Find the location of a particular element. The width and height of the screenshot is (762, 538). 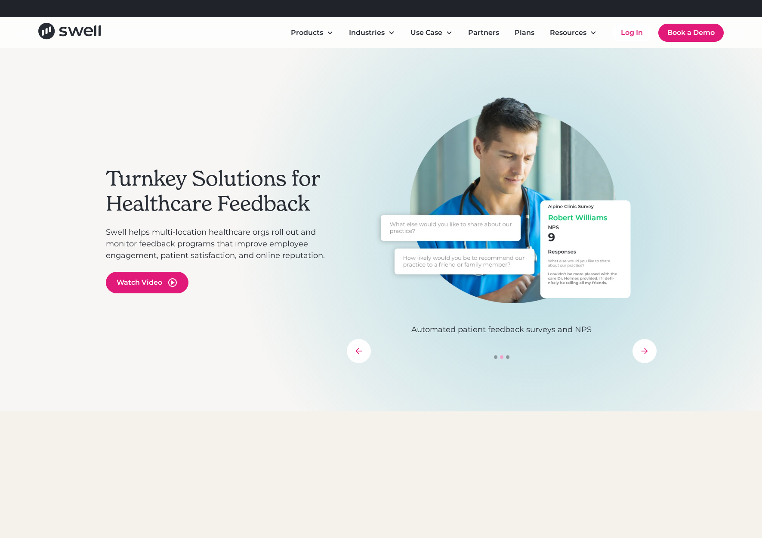

a: Book a Demo is located at coordinates (691, 33).